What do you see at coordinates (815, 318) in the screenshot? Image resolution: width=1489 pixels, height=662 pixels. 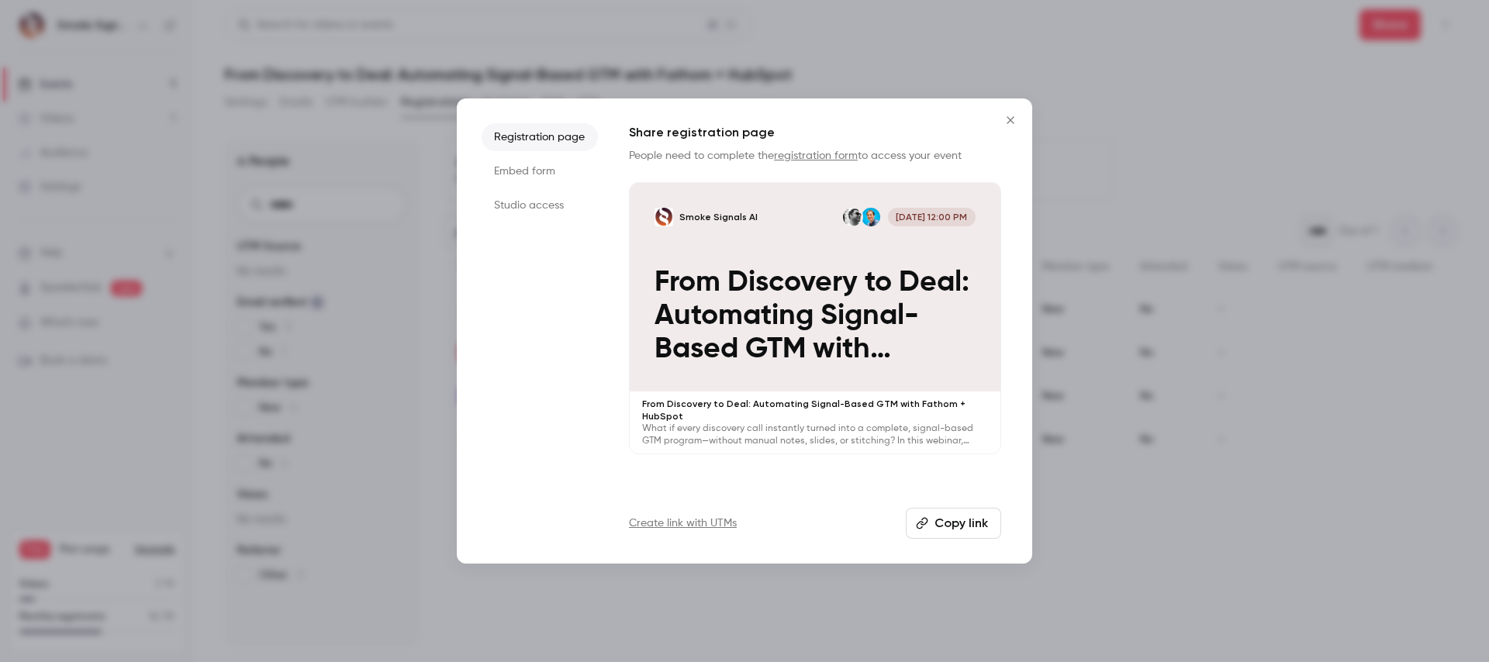 I see `a: From Discovery to Deal: Automating Signal-Based GTM with Fathom + HubSpotSmoke Signals AIArlo Hil...` at bounding box center [815, 318].